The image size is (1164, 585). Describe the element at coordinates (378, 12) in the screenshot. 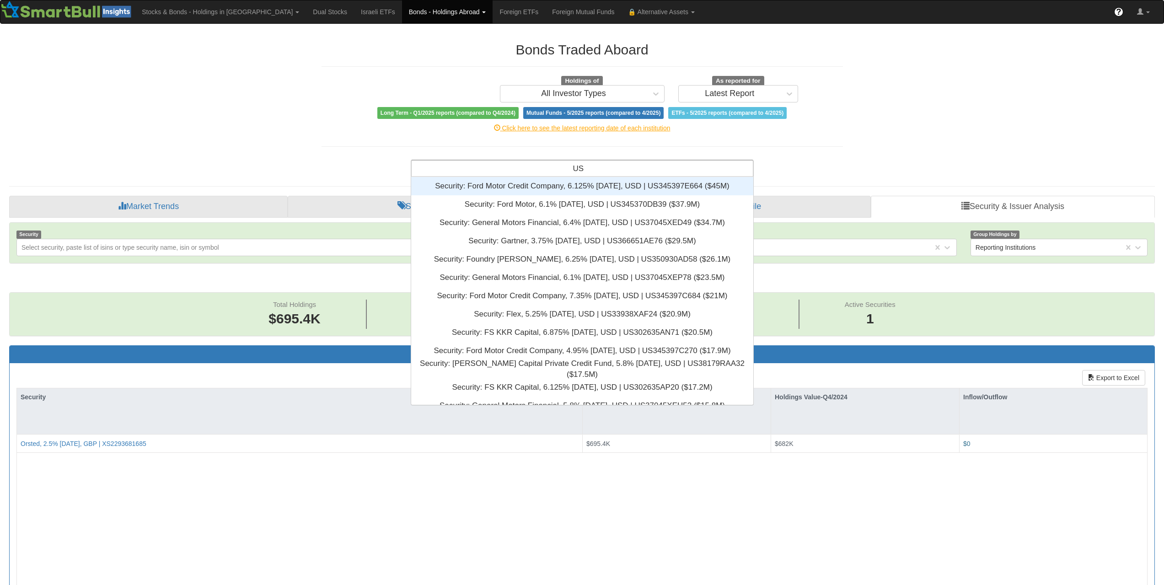

I see `a: Israeli ETFs` at that location.